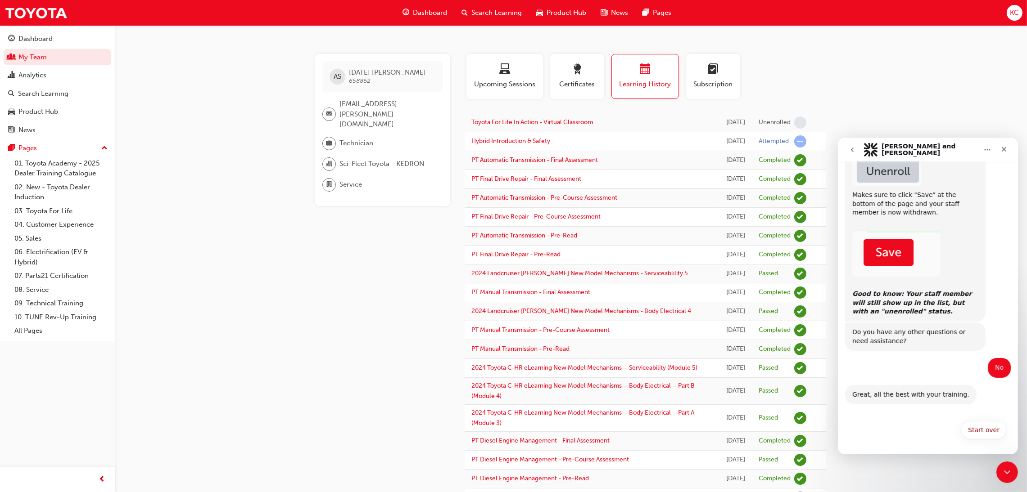 This screenshot has width=1027, height=492. What do you see at coordinates (534, 160) in the screenshot?
I see `a: PT Automatic Transmission - Final Assessment` at bounding box center [534, 160].